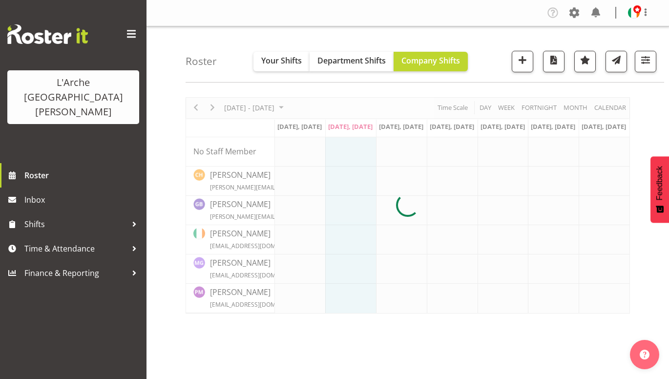 The height and width of the screenshot is (379, 669). What do you see at coordinates (523, 62) in the screenshot?
I see `button: Add a new shift` at bounding box center [523, 62].